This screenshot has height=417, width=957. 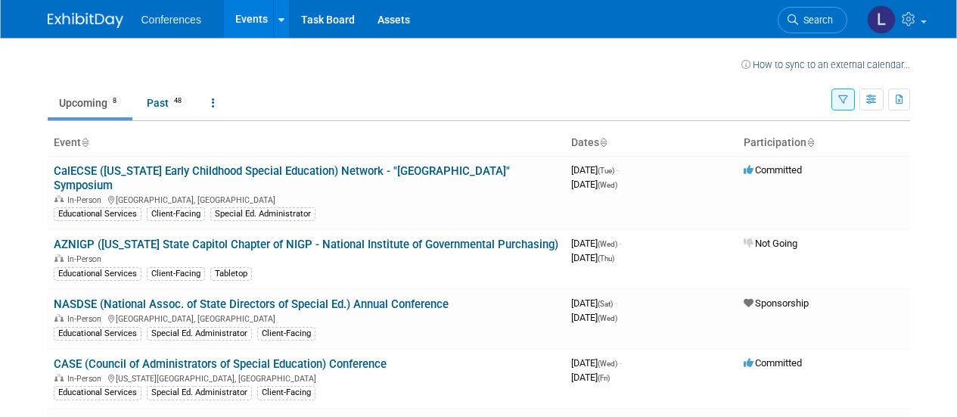 I want to click on span: 48, so click(x=178, y=101).